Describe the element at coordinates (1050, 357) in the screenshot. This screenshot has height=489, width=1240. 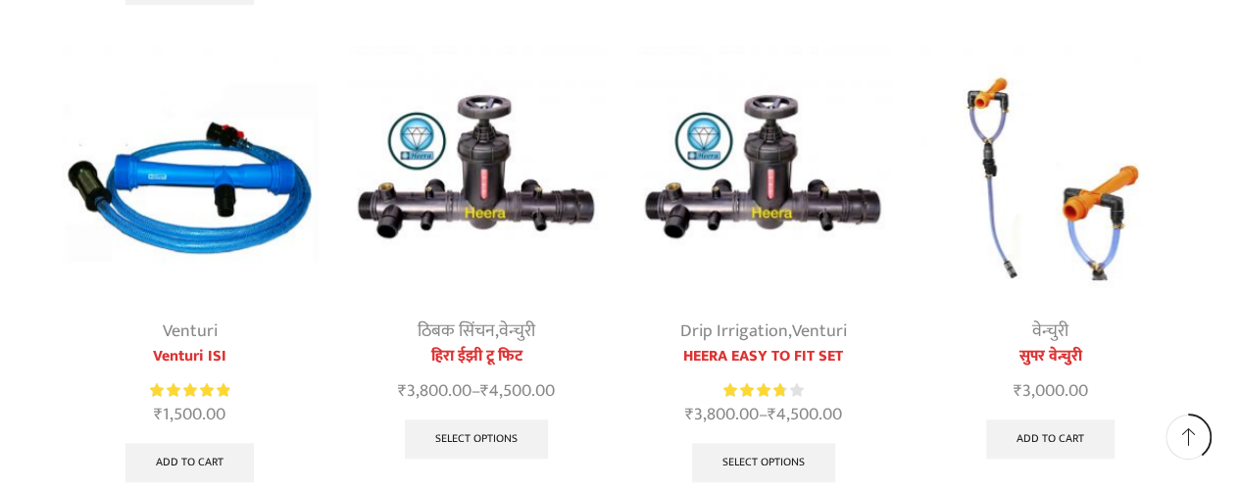
I see `a: सुपर वेन्चुरी` at that location.